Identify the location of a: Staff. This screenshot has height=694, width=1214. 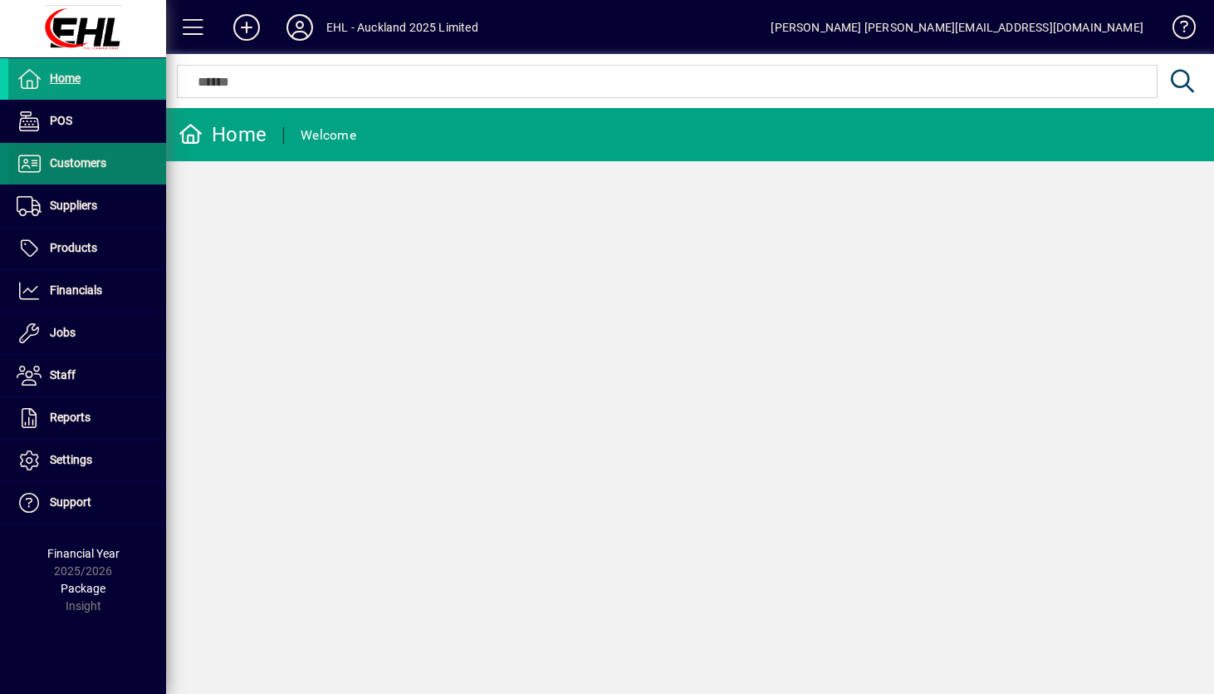
(87, 375).